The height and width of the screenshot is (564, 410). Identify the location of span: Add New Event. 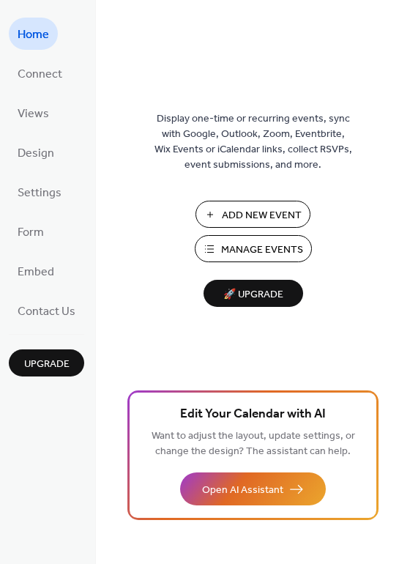
(262, 215).